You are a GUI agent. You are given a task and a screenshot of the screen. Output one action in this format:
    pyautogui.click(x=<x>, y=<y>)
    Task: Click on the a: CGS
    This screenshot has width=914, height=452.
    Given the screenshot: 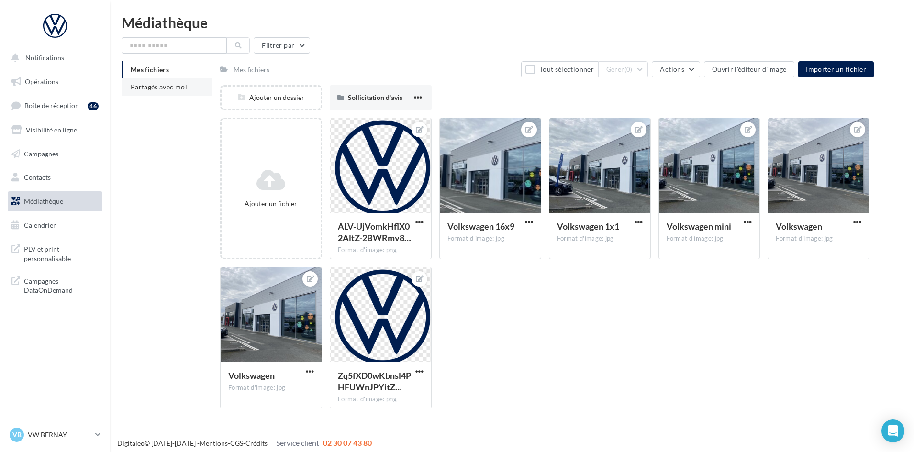 What is the action you would take?
    pyautogui.click(x=236, y=443)
    